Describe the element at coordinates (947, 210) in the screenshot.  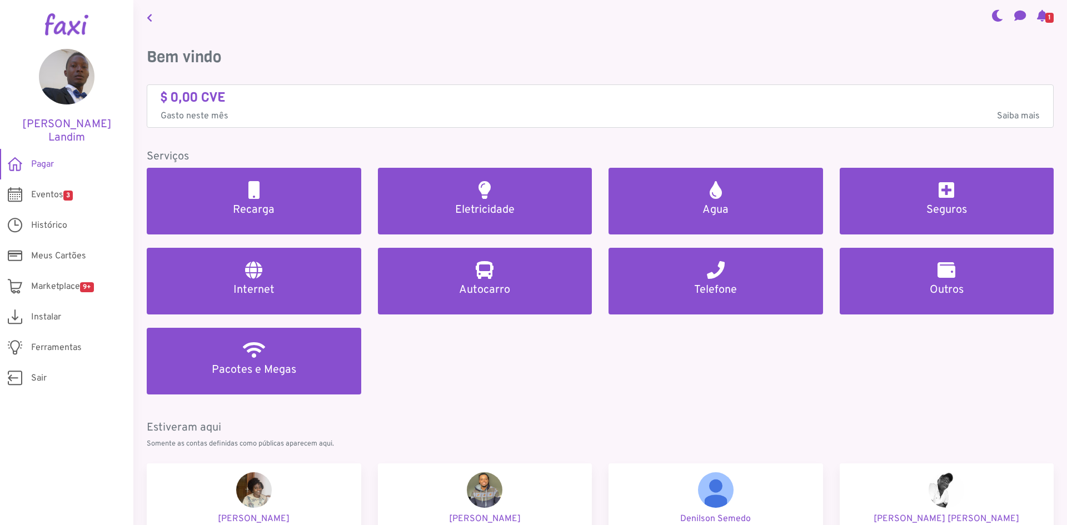
I see `h5: Seguros` at that location.